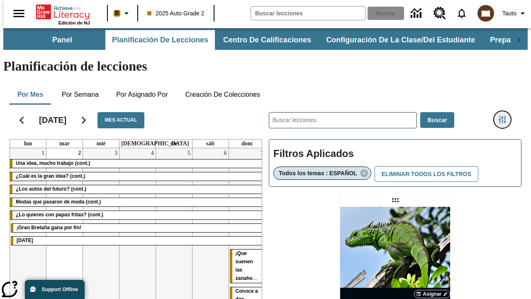 This screenshot has height=299, width=531. Describe the element at coordinates (343, 120) in the screenshot. I see `input: Buscar lecciones` at that location.